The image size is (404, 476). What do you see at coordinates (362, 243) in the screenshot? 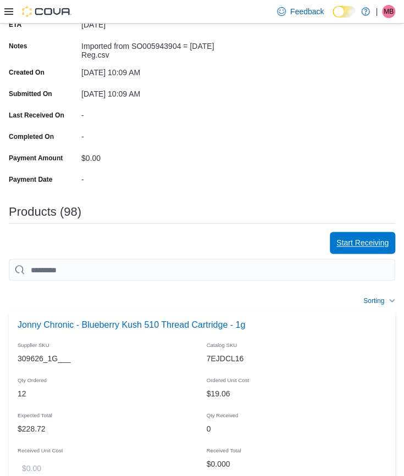
I see `span: Start Receiving` at bounding box center [362, 243].